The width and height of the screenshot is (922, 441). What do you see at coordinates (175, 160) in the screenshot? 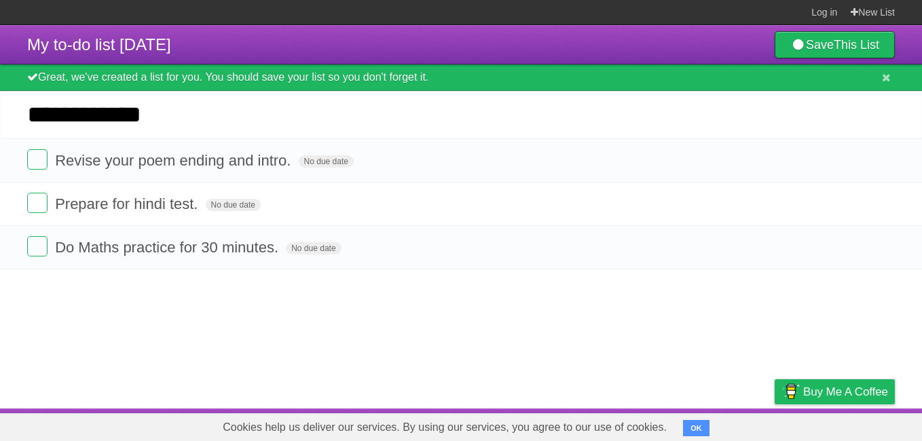
I see `span: Revise your poem ending and intro.` at bounding box center [175, 160].